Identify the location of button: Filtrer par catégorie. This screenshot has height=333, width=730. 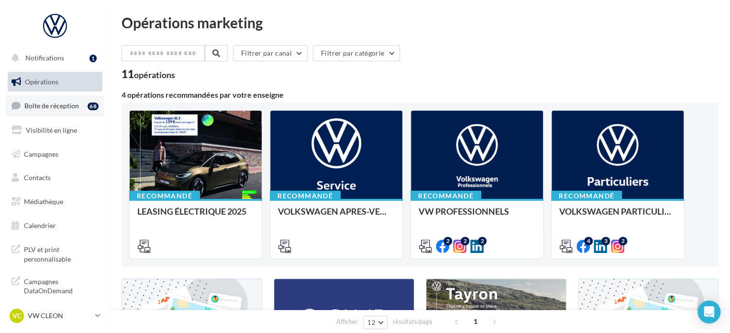
(357, 53).